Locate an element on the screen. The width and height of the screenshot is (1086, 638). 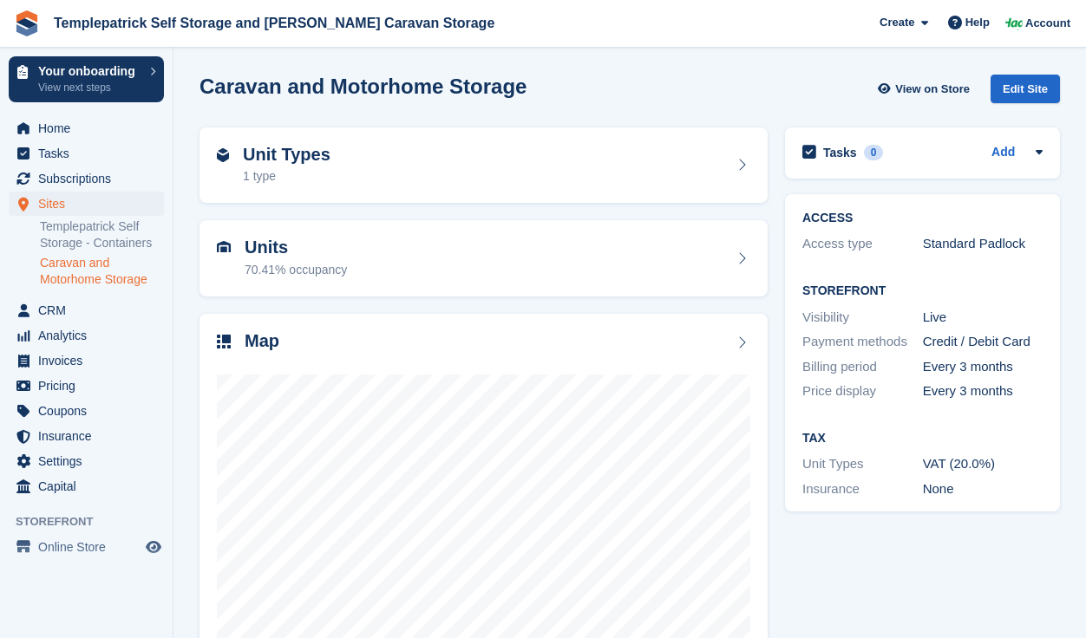
h2: Tax is located at coordinates (922, 439).